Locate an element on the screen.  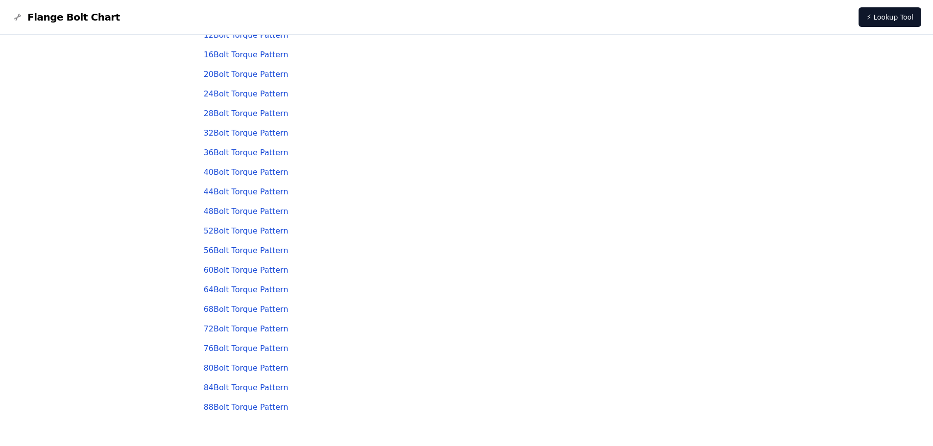
a: ⚡ Lookup Tool is located at coordinates (890, 17).